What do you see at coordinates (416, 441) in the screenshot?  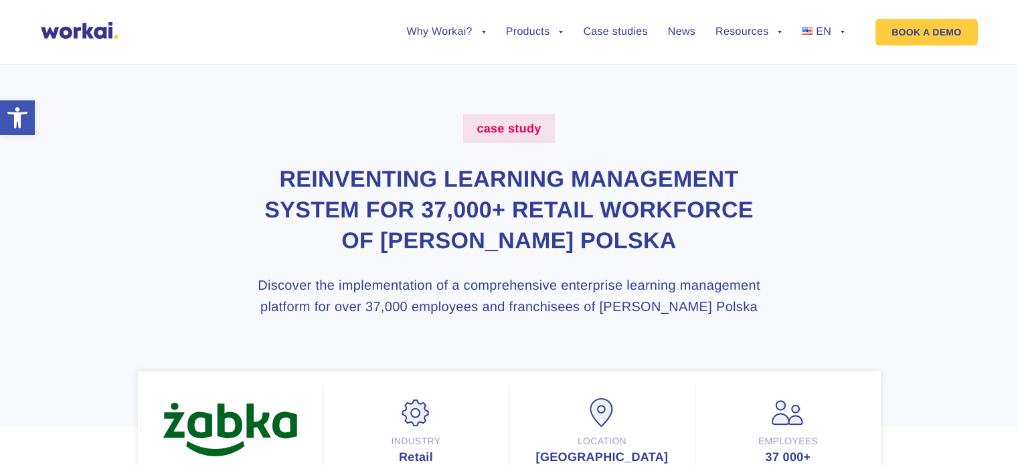 I see `div: Industry` at bounding box center [416, 441].